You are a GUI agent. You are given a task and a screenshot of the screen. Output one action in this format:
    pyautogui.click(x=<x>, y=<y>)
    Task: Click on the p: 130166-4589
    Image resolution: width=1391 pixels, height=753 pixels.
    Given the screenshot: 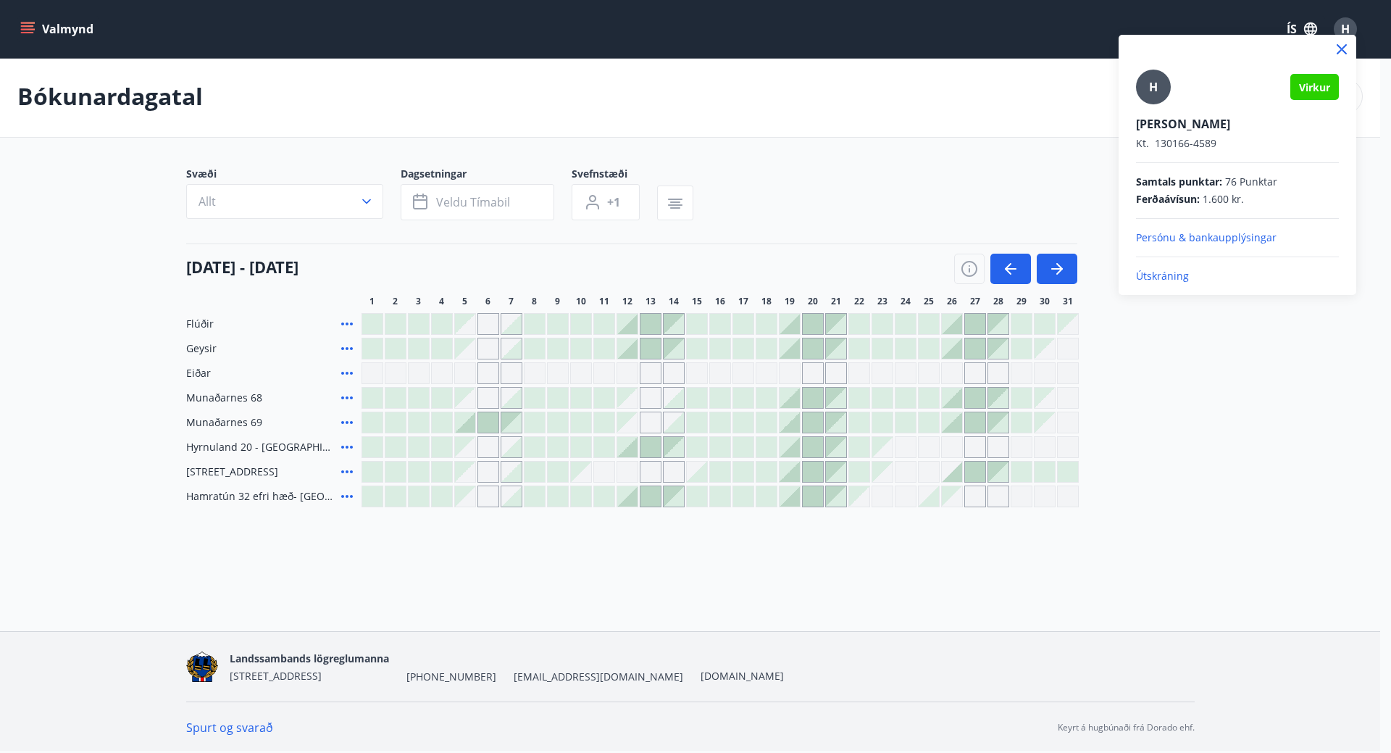 What is the action you would take?
    pyautogui.click(x=1238, y=143)
    